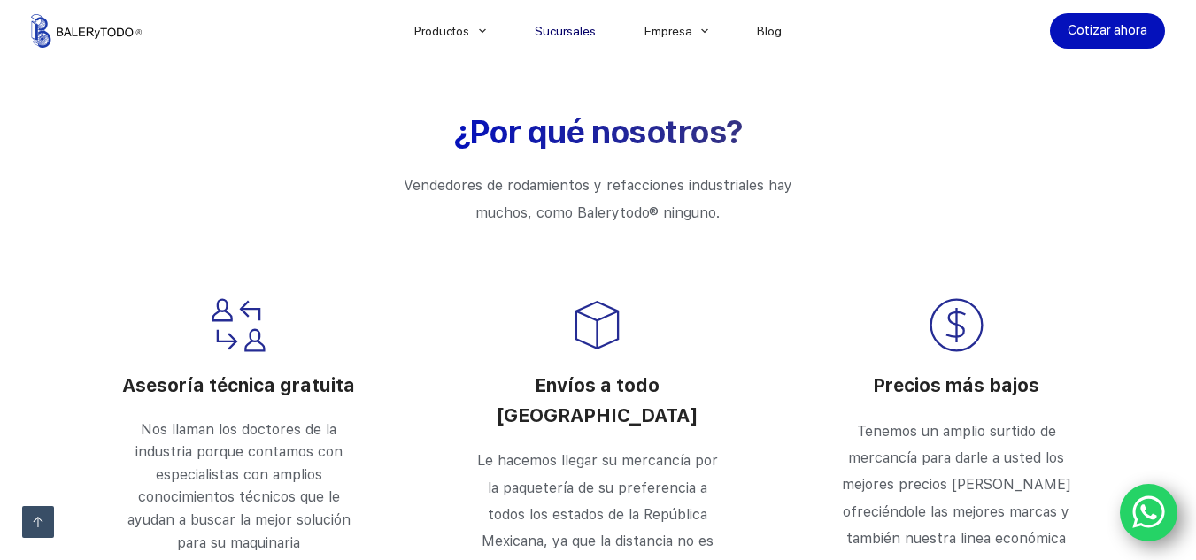  Describe the element at coordinates (86, 31) in the screenshot. I see `img: Balerytodo` at that location.